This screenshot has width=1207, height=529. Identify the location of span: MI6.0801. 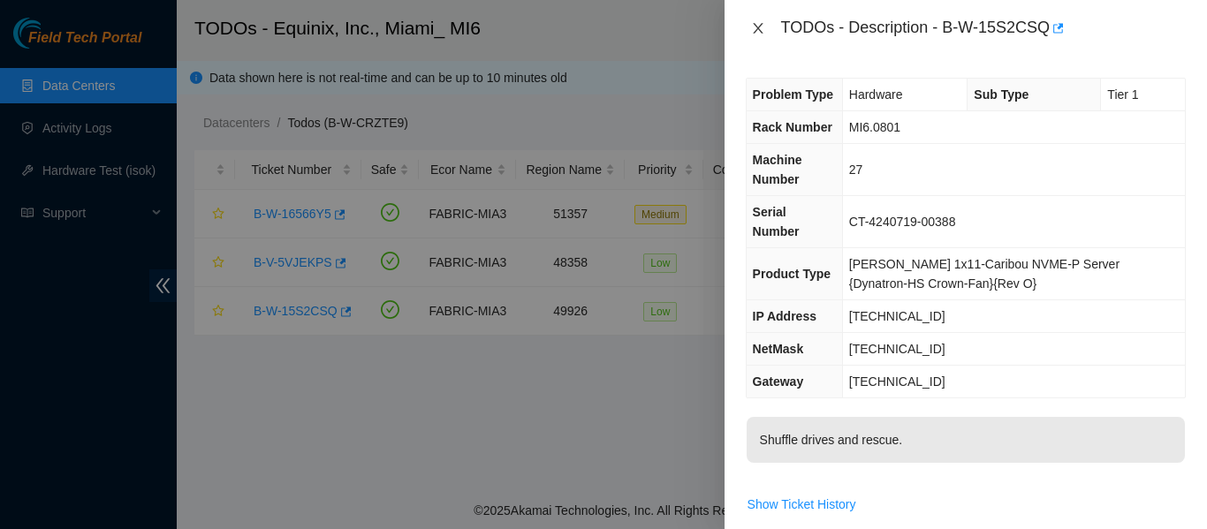
(875, 127).